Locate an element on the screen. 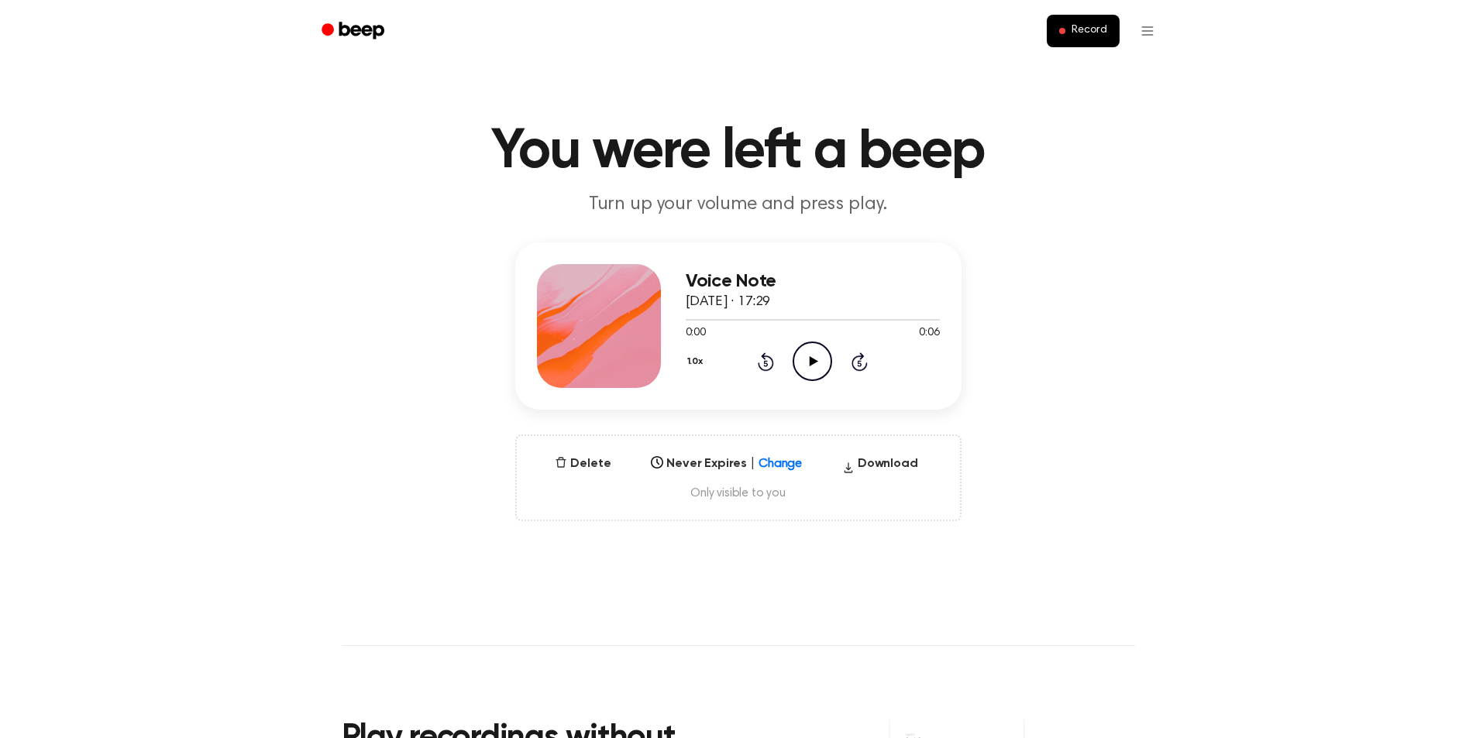  a: Beep is located at coordinates (354, 31).